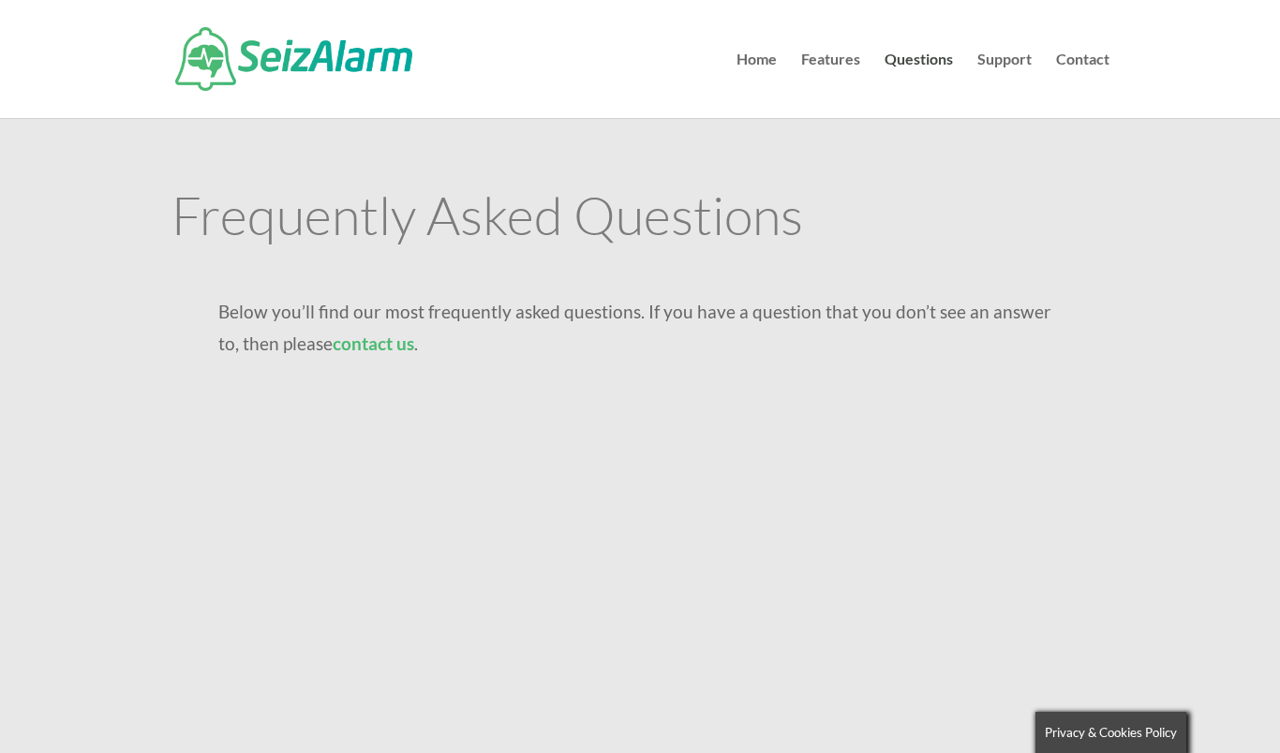 The height and width of the screenshot is (753, 1280). Describe the element at coordinates (373, 343) in the screenshot. I see `a: contact us` at that location.